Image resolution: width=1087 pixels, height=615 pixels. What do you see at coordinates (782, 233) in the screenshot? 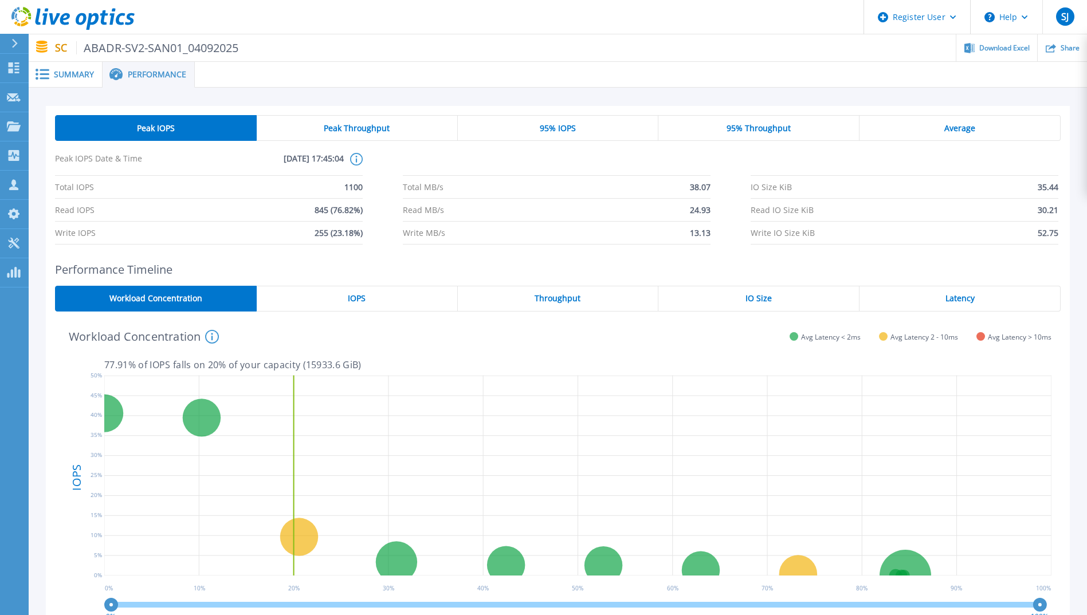
I see `span: Write IO Size KiB` at bounding box center [782, 233].